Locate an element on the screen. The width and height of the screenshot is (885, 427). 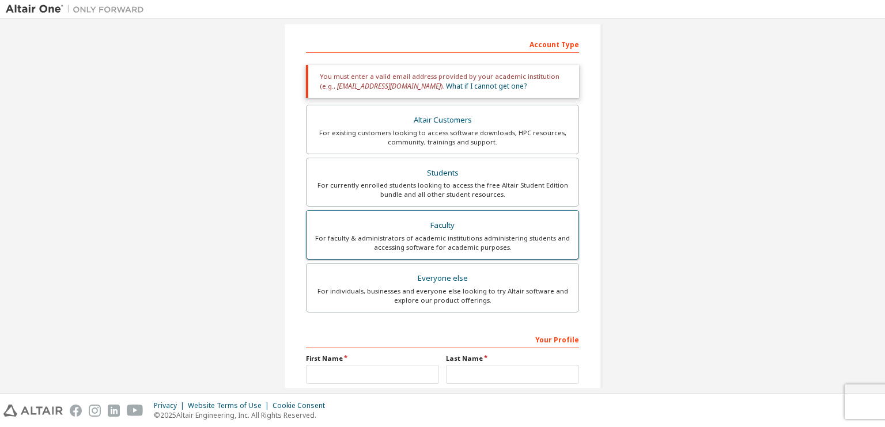
img: youtube.svg is located at coordinates (135, 411).